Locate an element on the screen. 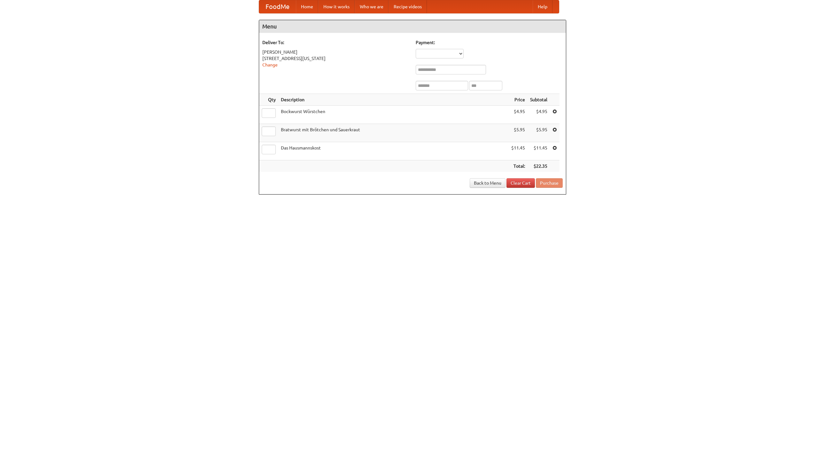  h5: Deliver To: is located at coordinates (336, 42).